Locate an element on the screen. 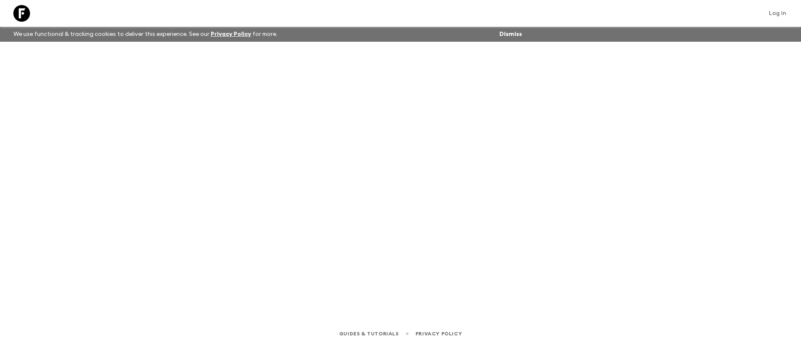 The width and height of the screenshot is (801, 345). button: Dismiss is located at coordinates (511, 34).